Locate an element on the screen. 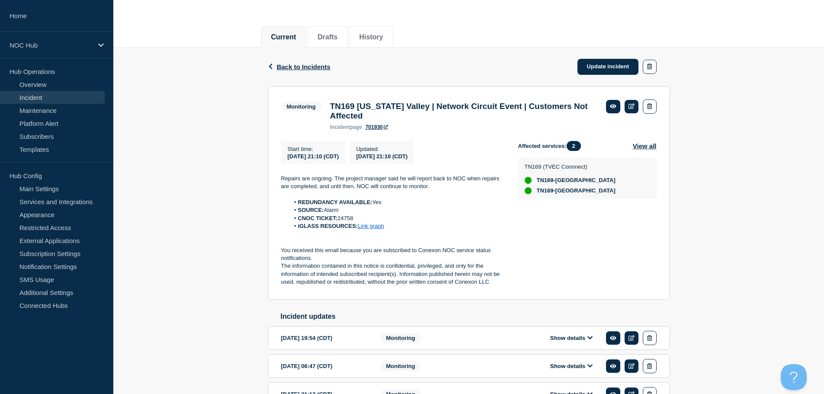 The height and width of the screenshot is (394, 824). p: Start time : is located at coordinates (313, 149).